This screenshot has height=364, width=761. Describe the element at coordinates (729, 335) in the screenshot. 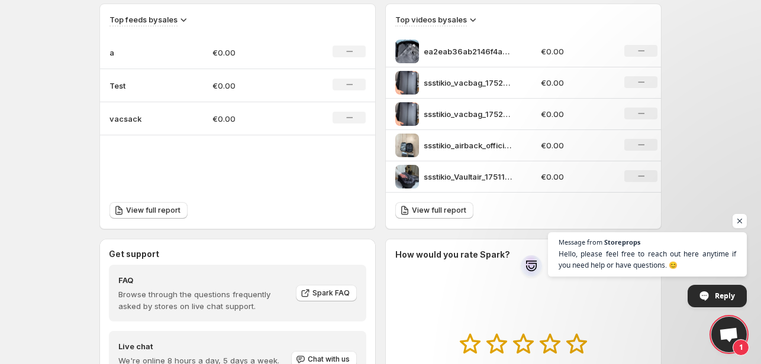

I see `div: Open chat` at that location.